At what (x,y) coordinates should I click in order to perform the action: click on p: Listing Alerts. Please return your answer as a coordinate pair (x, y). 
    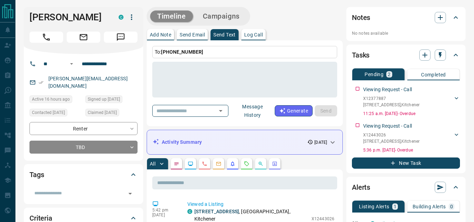
    Looking at the image, I should click on (374, 207).